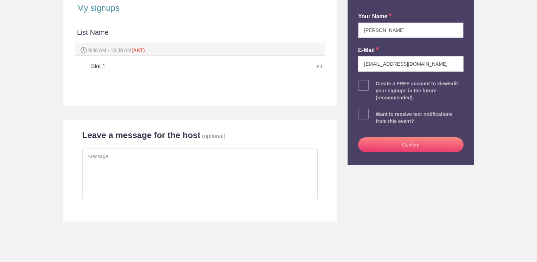 Image resolution: width=537 pixels, height=262 pixels. What do you see at coordinates (214, 136) in the screenshot?
I see `p: (optional)` at bounding box center [214, 136].